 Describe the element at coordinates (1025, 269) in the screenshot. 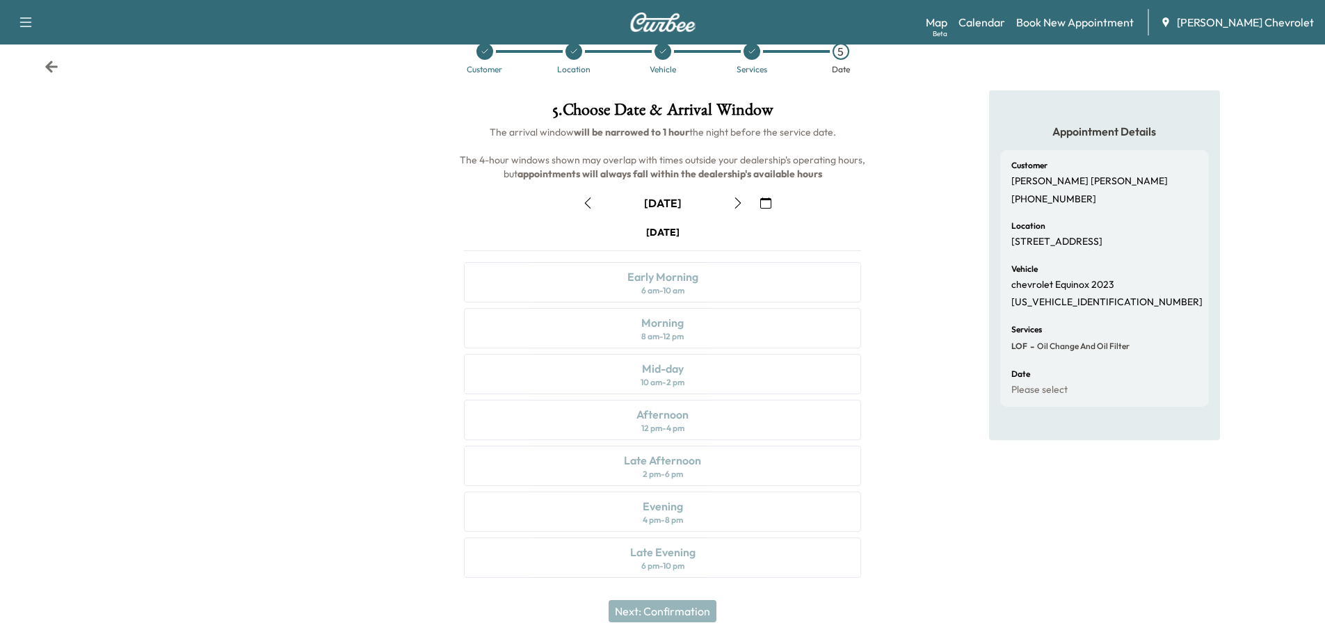

I see `h6: Vehicle` at that location.